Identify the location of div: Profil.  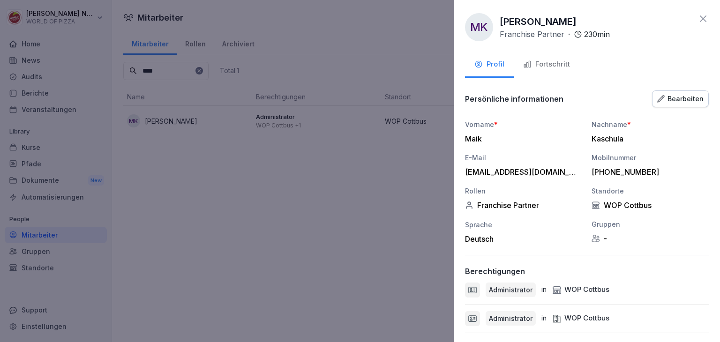
(489, 64).